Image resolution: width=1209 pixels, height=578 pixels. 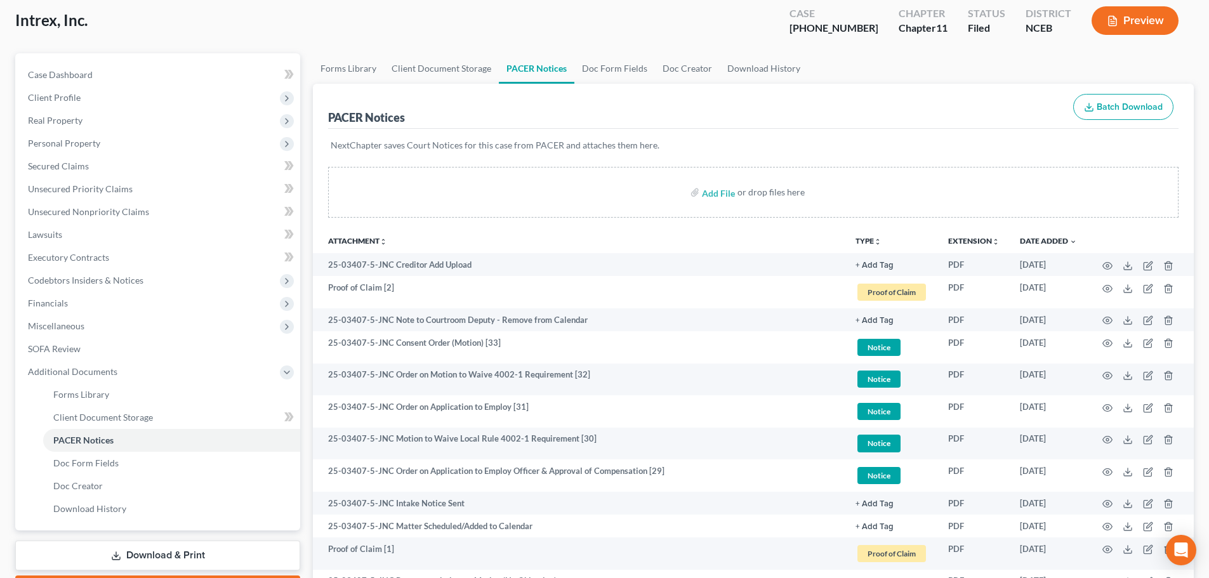 I want to click on span: Batch Download, so click(x=1130, y=107).